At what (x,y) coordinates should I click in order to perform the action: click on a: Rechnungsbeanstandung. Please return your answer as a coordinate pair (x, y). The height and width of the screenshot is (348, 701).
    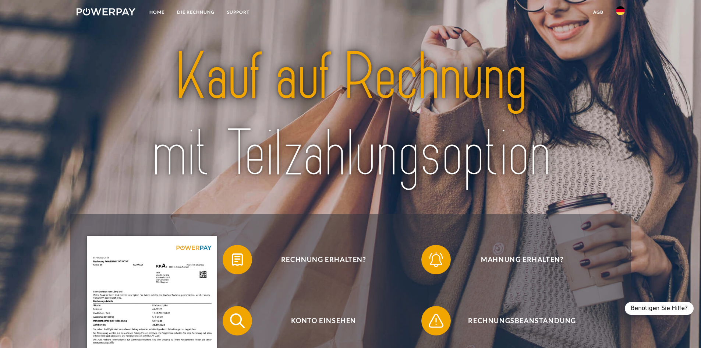
    Looking at the image, I should click on (517, 321).